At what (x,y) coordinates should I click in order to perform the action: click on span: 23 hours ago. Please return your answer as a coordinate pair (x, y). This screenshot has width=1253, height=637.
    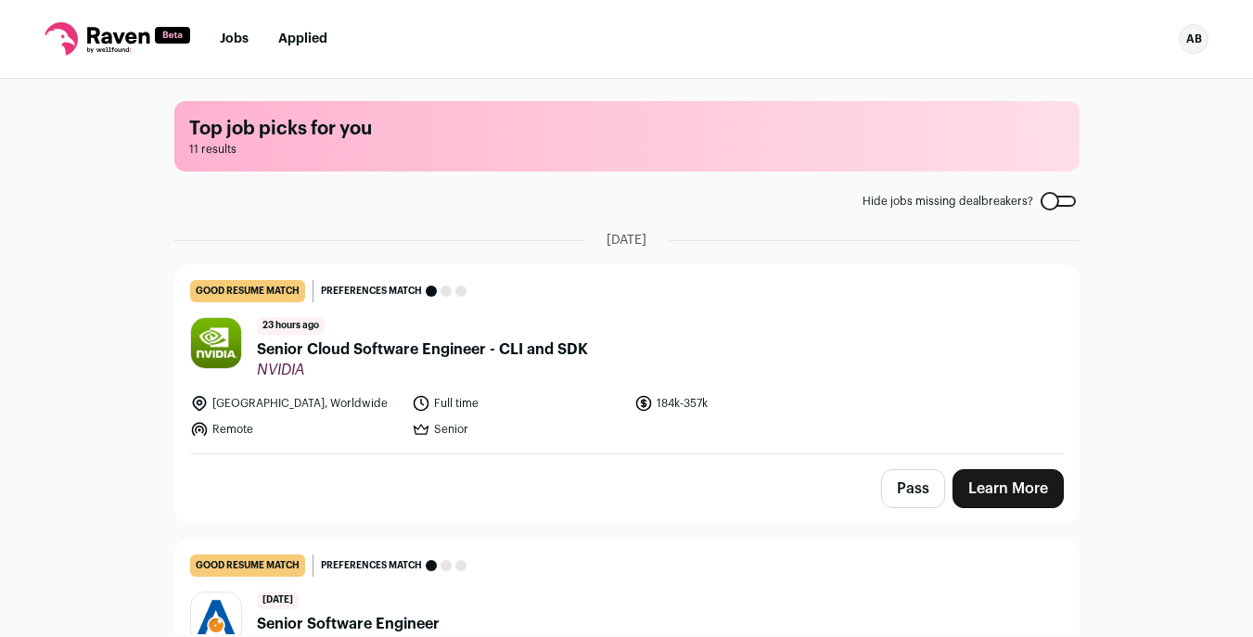
    Looking at the image, I should click on (290, 325).